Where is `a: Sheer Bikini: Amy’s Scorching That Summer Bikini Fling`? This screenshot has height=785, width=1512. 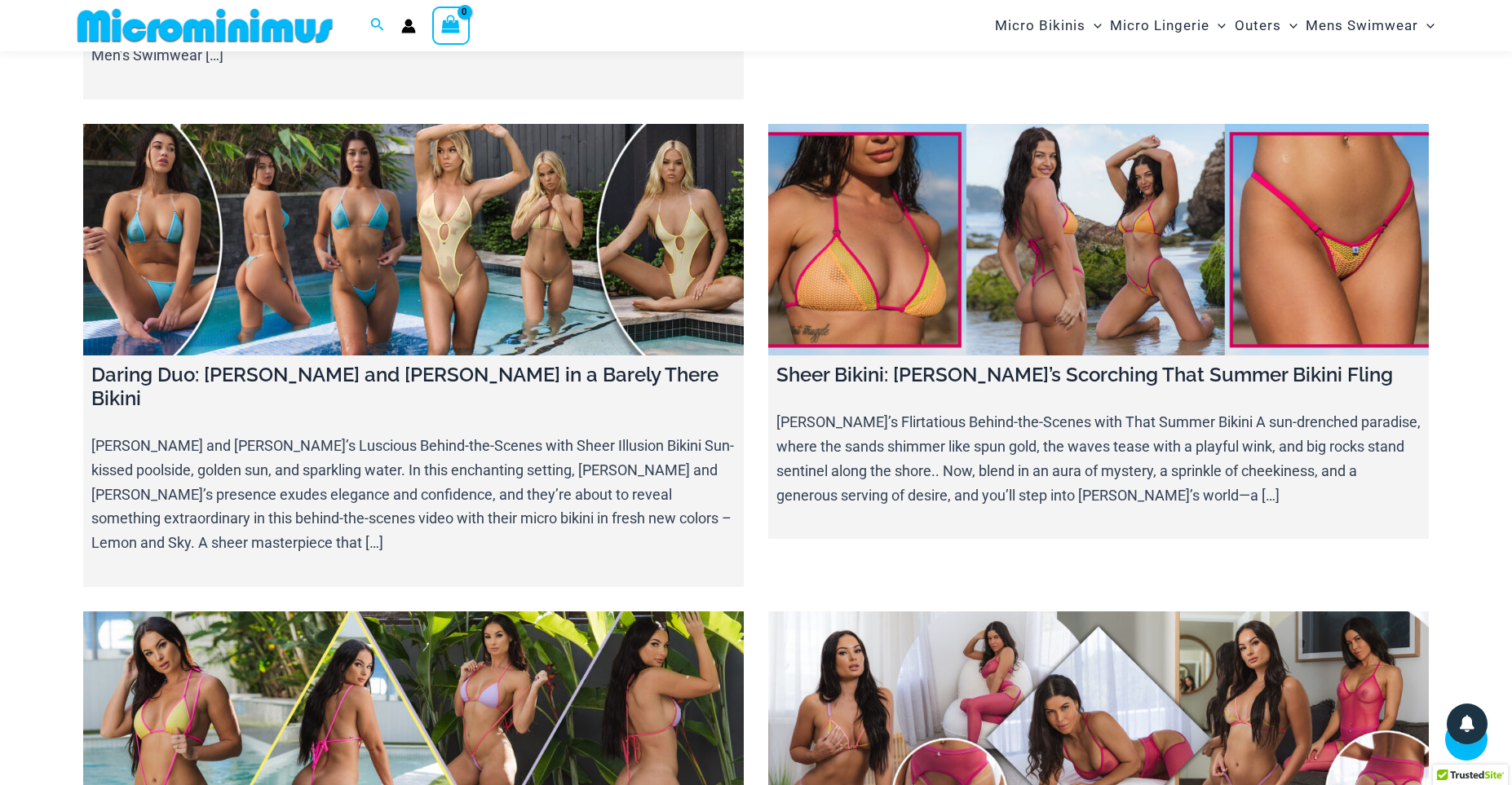
a: Sheer Bikini: Amy’s Scorching That Summer Bikini Fling is located at coordinates (1098, 239).